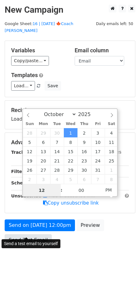 The width and height of the screenshot is (140, 281). I want to click on h2: New Campaign, so click(70, 10).